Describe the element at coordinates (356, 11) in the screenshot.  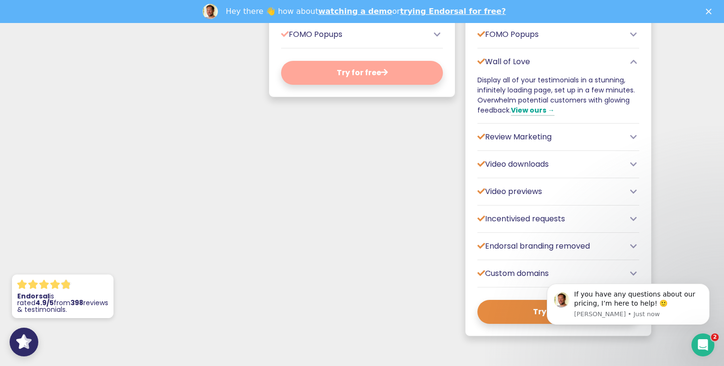
I see `a: watching a demo` at that location.